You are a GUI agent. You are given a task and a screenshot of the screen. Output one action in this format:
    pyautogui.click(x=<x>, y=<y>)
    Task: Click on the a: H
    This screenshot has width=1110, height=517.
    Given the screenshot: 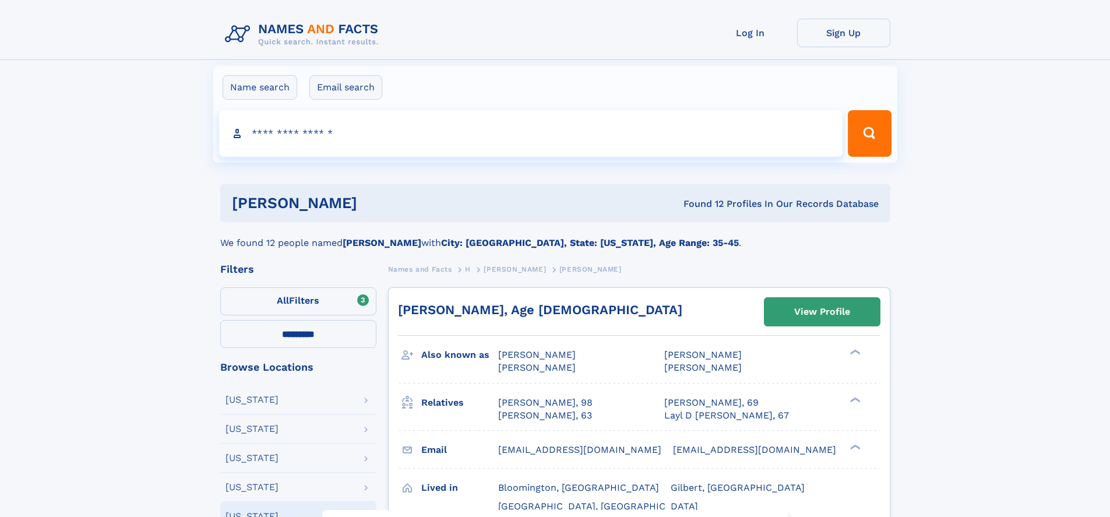 What is the action you would take?
    pyautogui.click(x=468, y=269)
    